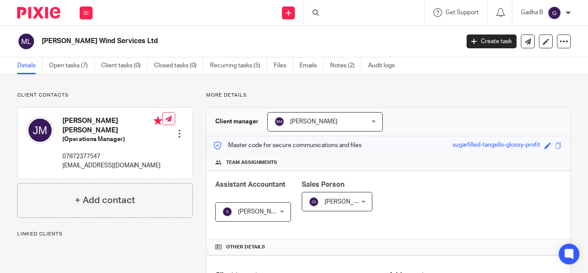 This screenshot has height=273, width=588. I want to click on p: Master code for secure communications and files, so click(287, 145).